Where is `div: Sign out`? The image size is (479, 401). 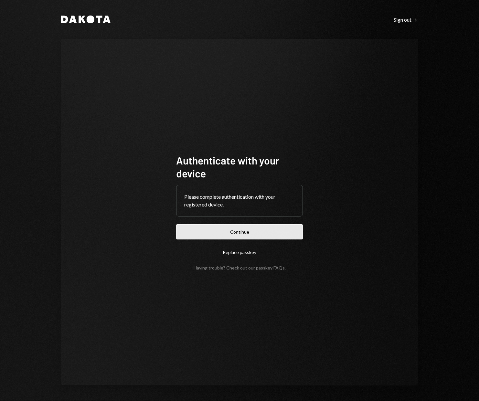 div: Sign out is located at coordinates (405, 20).